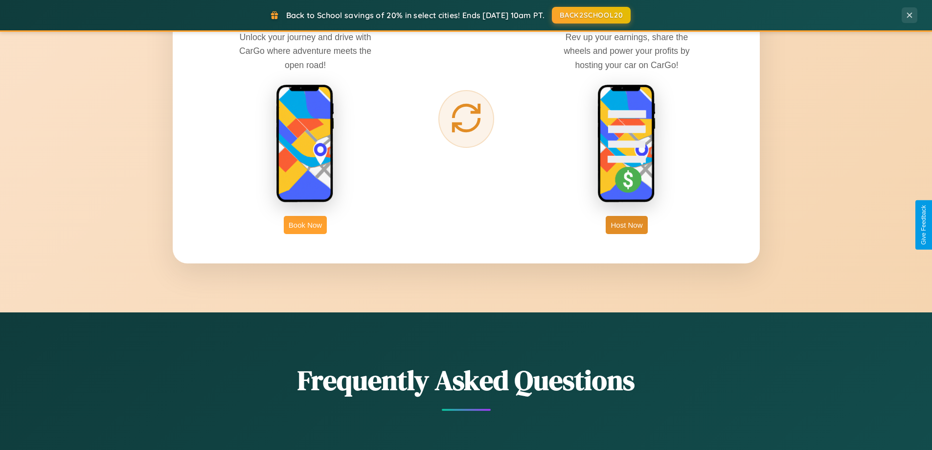  What do you see at coordinates (466, 380) in the screenshot?
I see `h2: Frequently Asked Questions` at bounding box center [466, 380].